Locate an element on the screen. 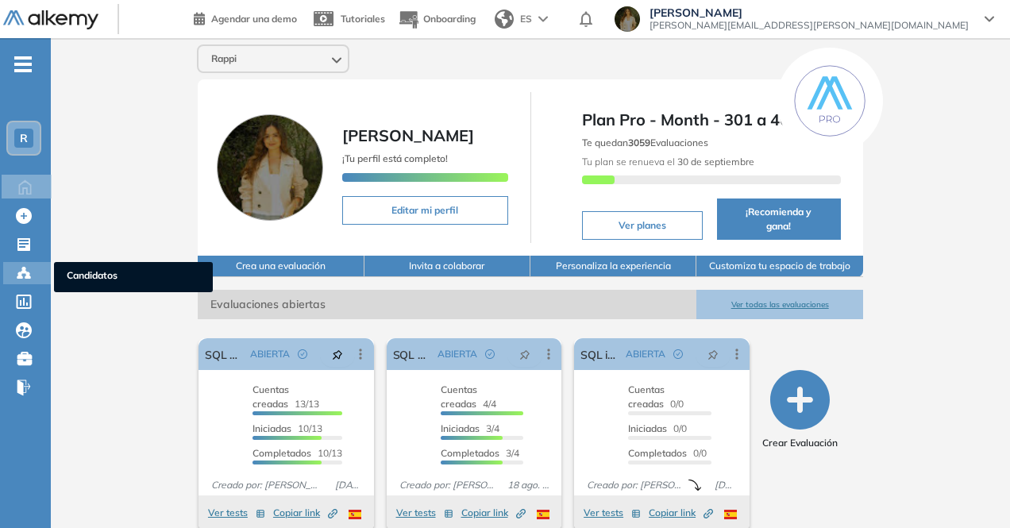 The width and height of the screenshot is (1010, 528). span: Candidatos is located at coordinates (133, 277).